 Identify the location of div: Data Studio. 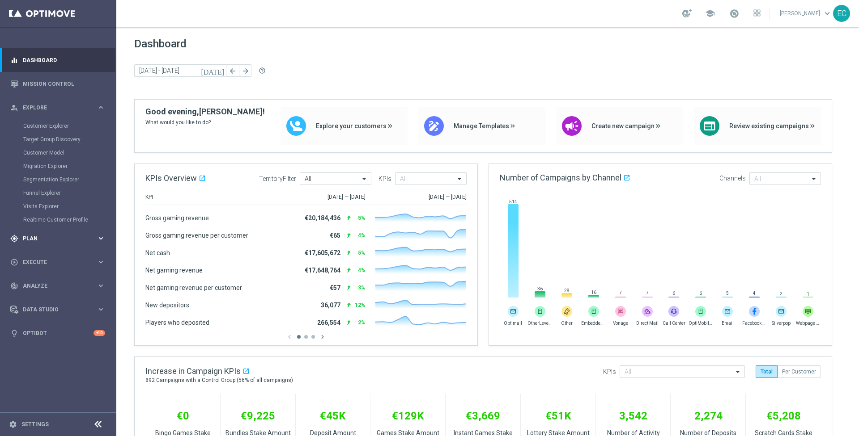
(53, 310).